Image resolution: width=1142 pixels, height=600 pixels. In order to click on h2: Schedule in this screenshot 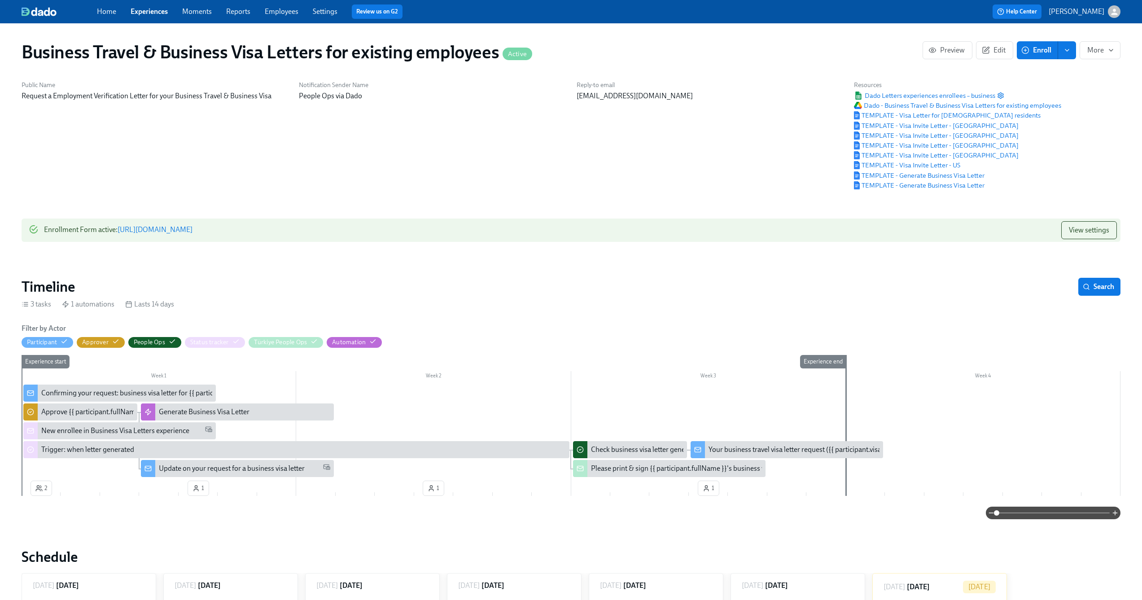, I will do `click(571, 557)`.